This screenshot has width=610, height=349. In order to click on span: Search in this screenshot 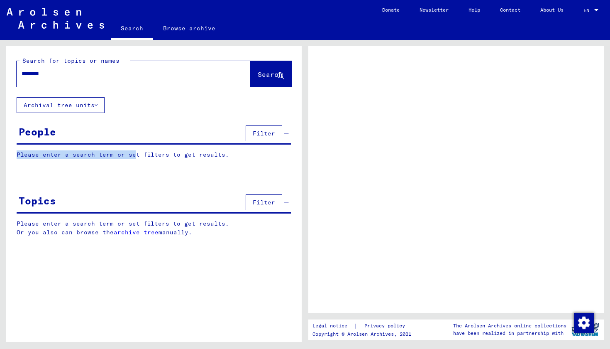, I will do `click(270, 74)`.